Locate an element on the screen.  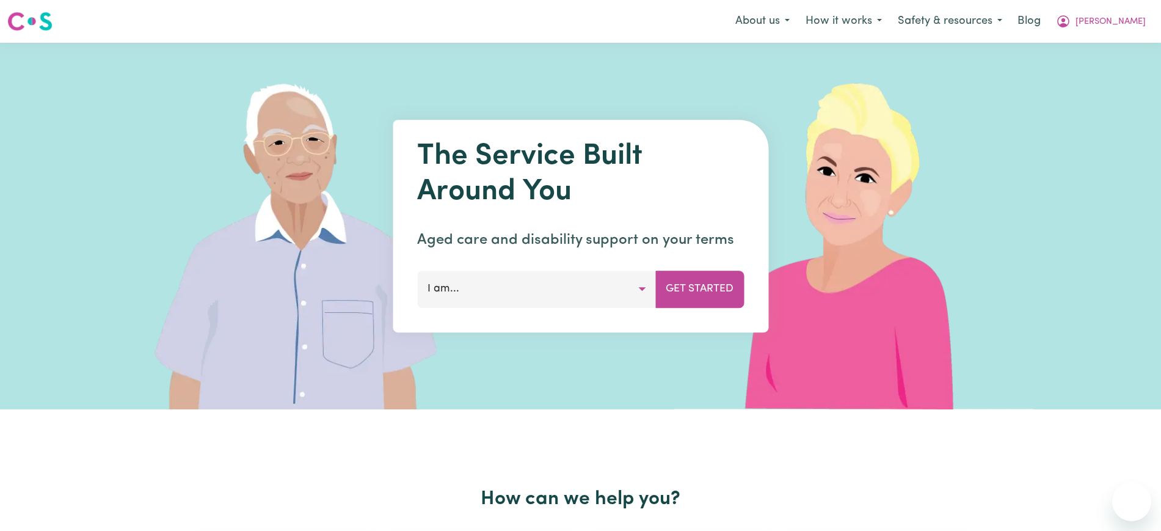
button: How it works is located at coordinates (843, 21).